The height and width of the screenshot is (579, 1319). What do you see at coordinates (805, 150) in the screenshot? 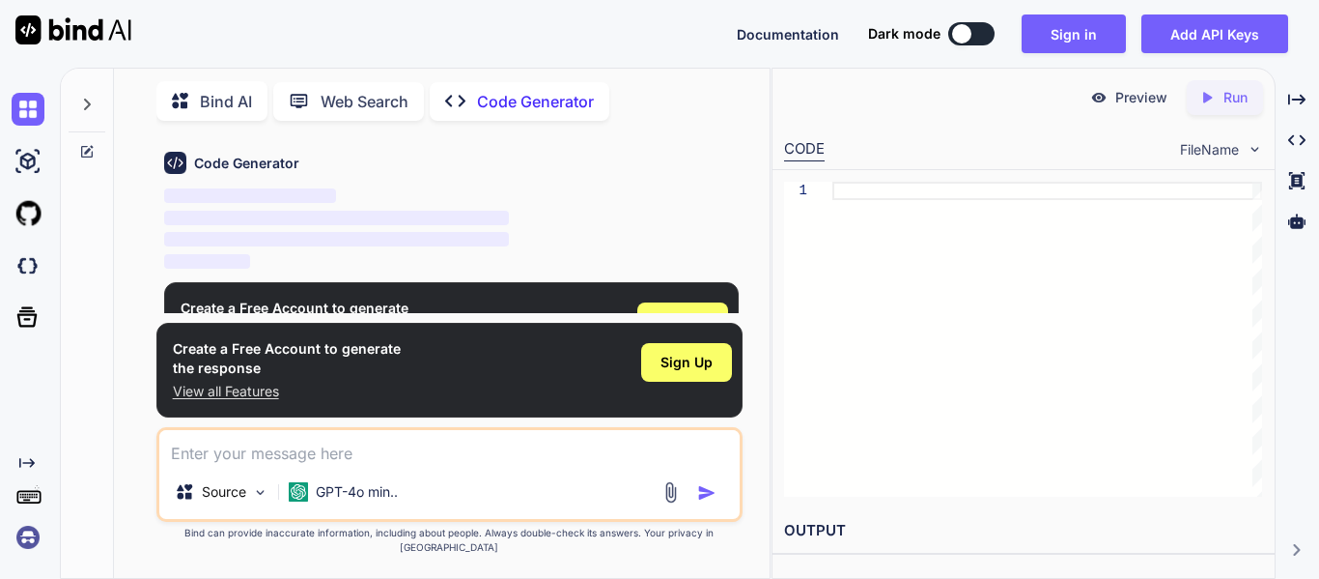
I see `div: CODE` at bounding box center [805, 150].